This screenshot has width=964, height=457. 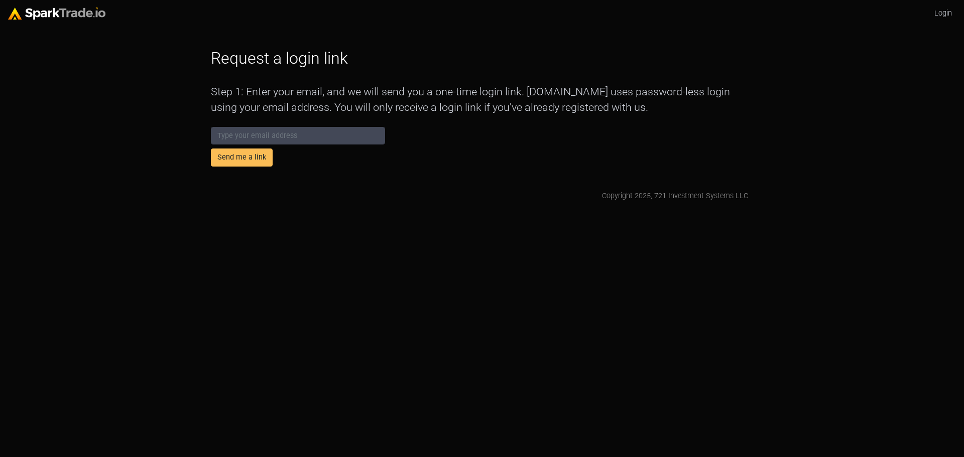 What do you see at coordinates (57, 14) in the screenshot?
I see `img: sparktrade.png` at bounding box center [57, 14].